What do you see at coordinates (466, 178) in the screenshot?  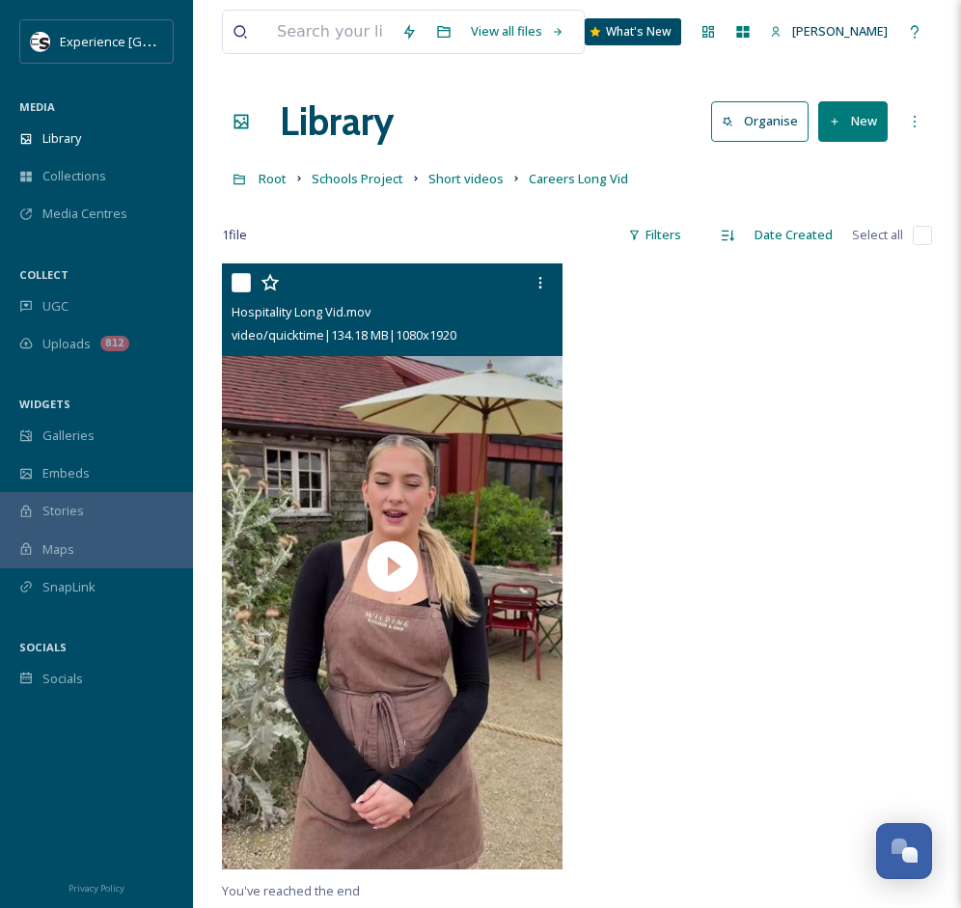 I see `a: Short videos` at bounding box center [466, 178].